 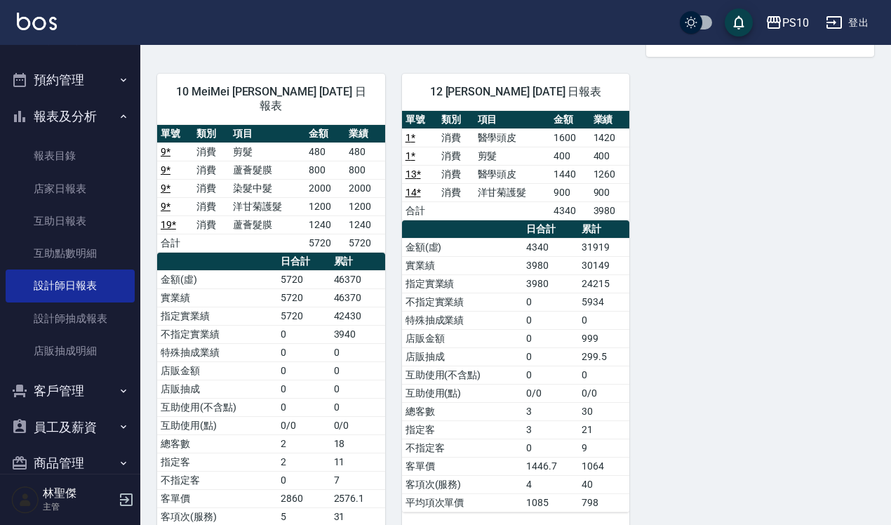 What do you see at coordinates (70, 351) in the screenshot?
I see `a: 店販抽成明細` at bounding box center [70, 351].